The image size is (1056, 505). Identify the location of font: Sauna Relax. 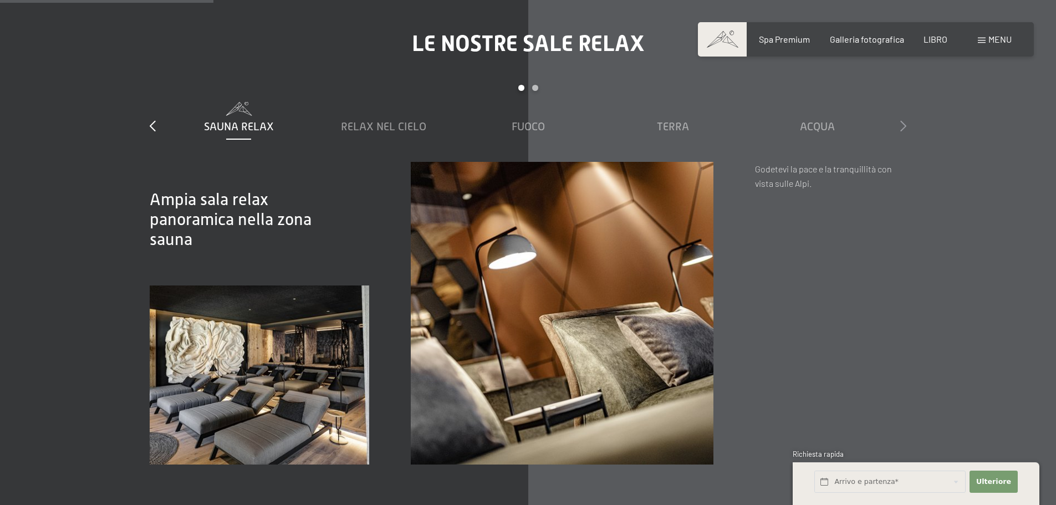
(239, 126).